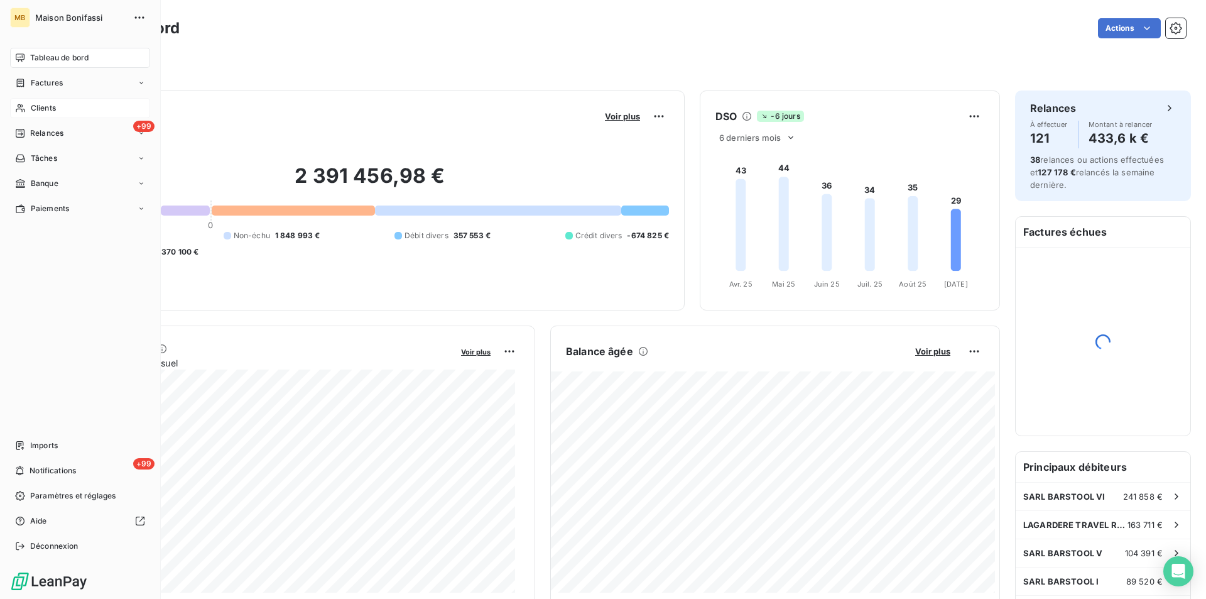 Image resolution: width=1206 pixels, height=599 pixels. Describe the element at coordinates (1120, 138) in the screenshot. I see `h4: 433,6 k €` at that location.